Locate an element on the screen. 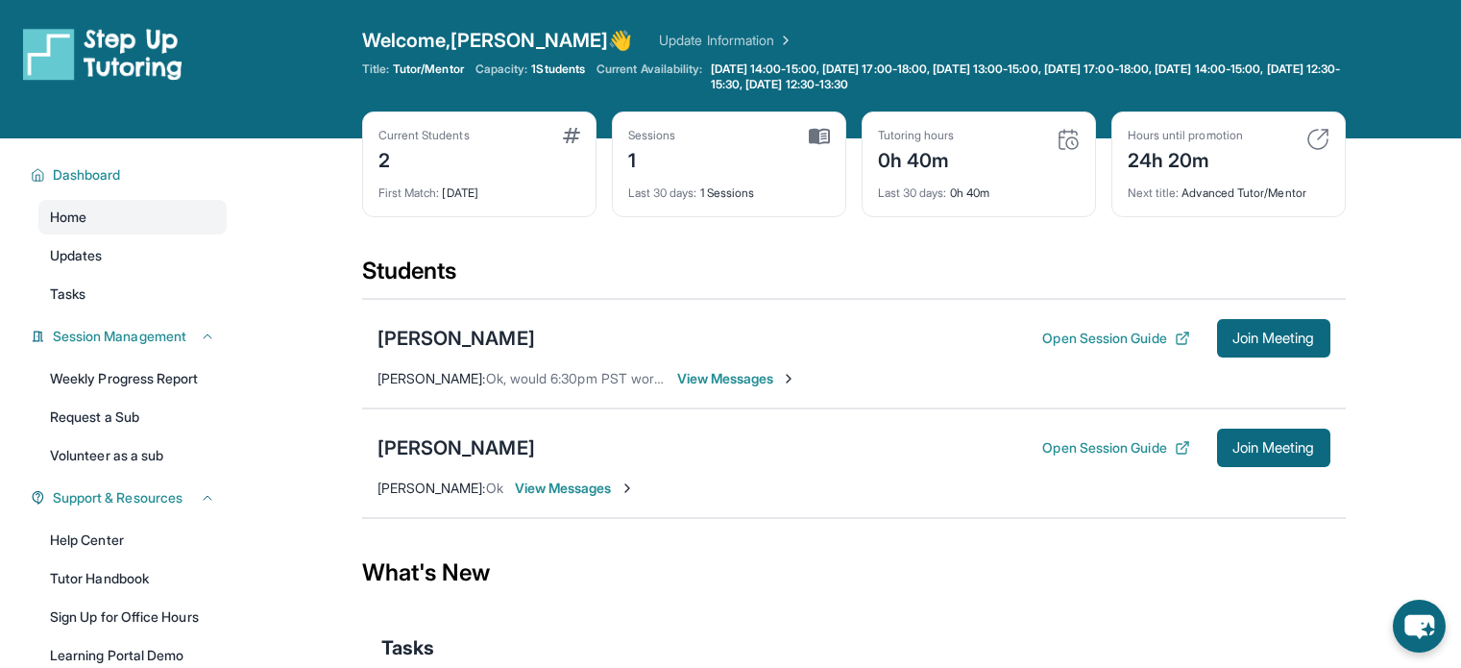  div: 1 Sessions is located at coordinates (729, 187).